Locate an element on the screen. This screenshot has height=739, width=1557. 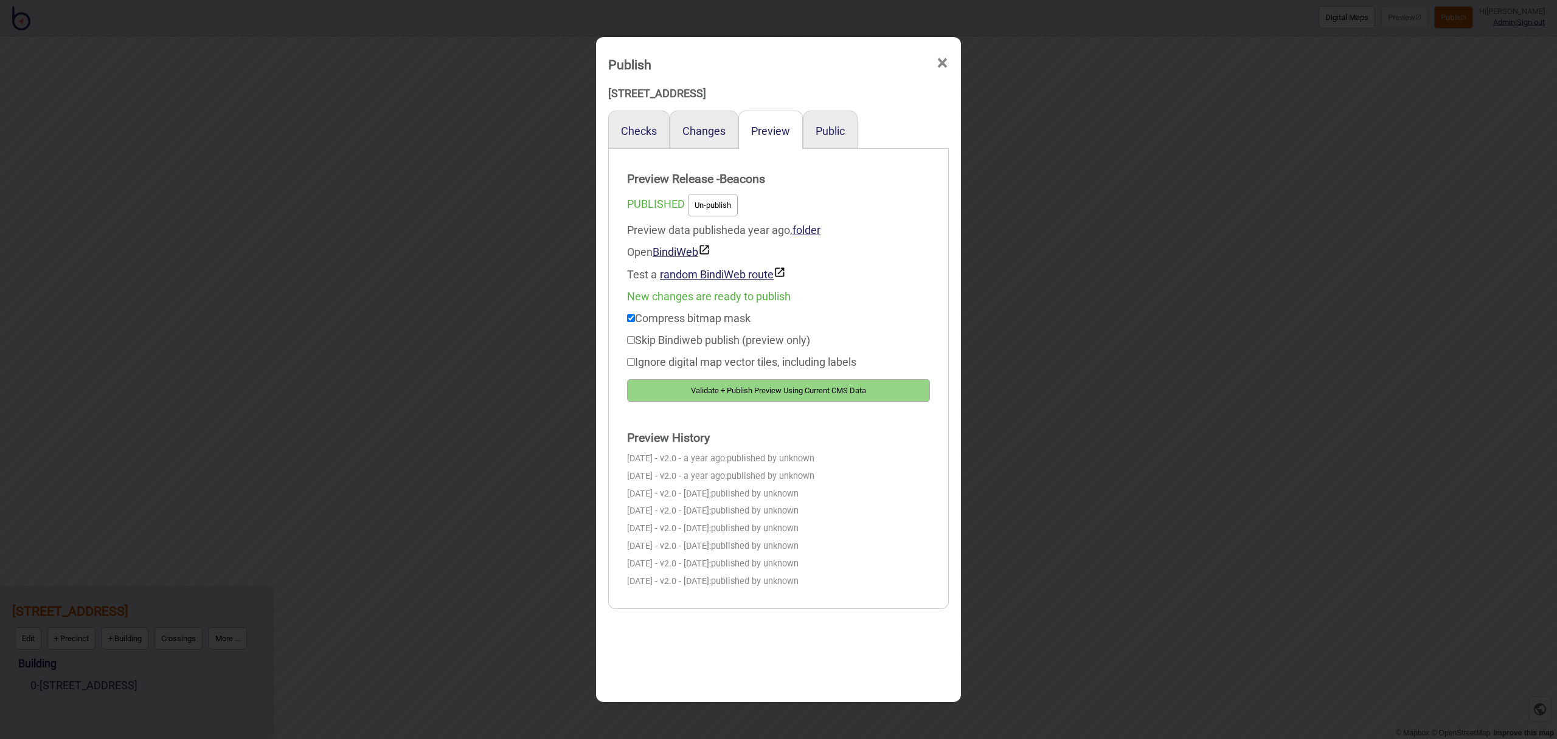
strong: Preview Release - Beacons is located at coordinates (778, 179).